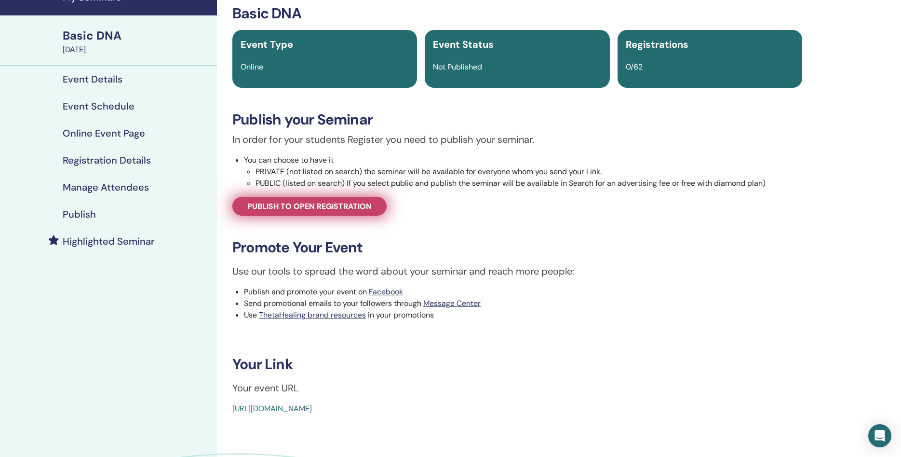  What do you see at coordinates (79, 214) in the screenshot?
I see `h4: Publish` at bounding box center [79, 214].